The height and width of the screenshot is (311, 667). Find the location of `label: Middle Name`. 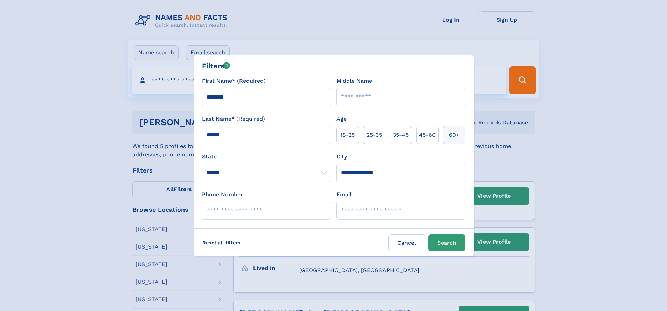

label: Middle Name is located at coordinates (354, 81).